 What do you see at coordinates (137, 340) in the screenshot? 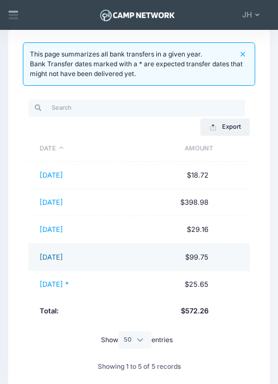
I see `label: Show entries` at bounding box center [137, 340].